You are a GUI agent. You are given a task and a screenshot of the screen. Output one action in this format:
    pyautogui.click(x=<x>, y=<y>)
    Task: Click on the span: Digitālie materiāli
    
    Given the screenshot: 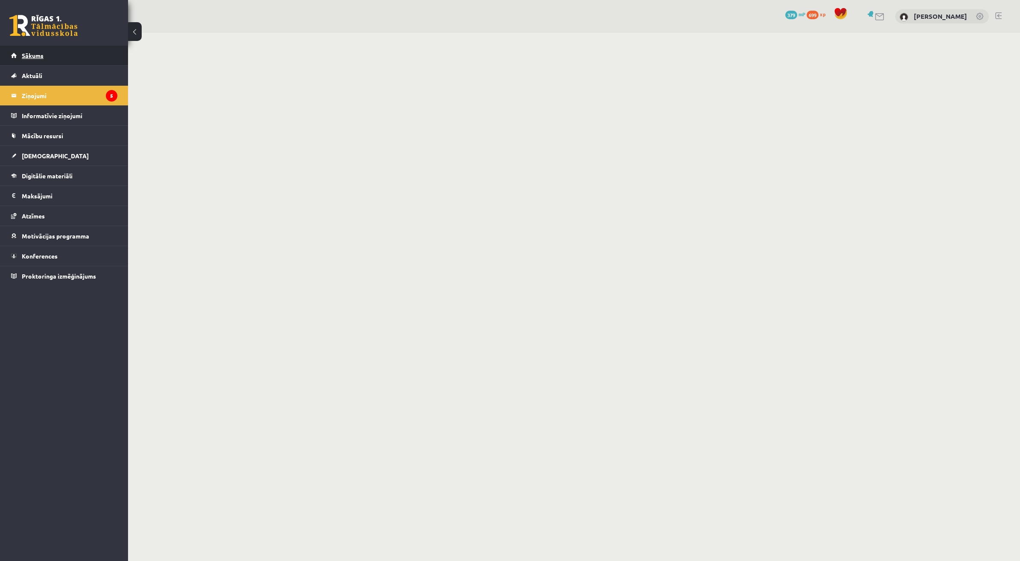 What is the action you would take?
    pyautogui.click(x=47, y=176)
    